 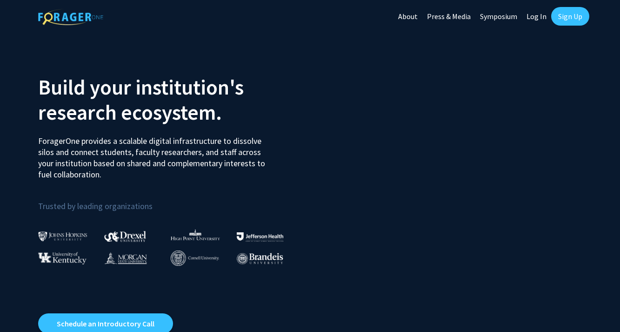 I want to click on img: Johns Hopkins University, so click(x=63, y=236).